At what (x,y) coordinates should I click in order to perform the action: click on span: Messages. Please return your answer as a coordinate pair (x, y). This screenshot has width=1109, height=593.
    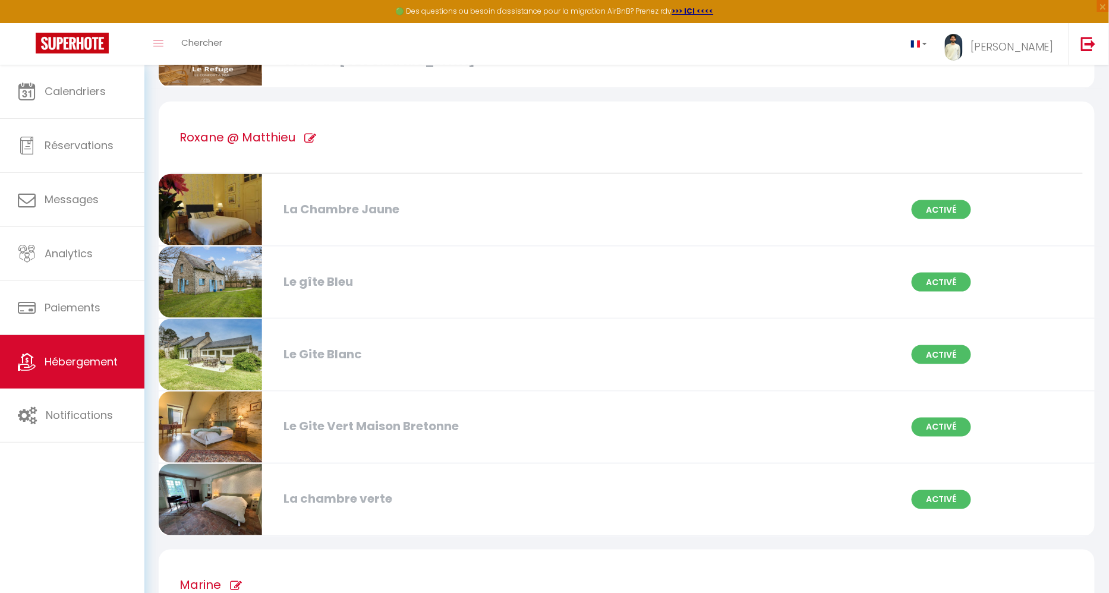
    Looking at the image, I should click on (71, 199).